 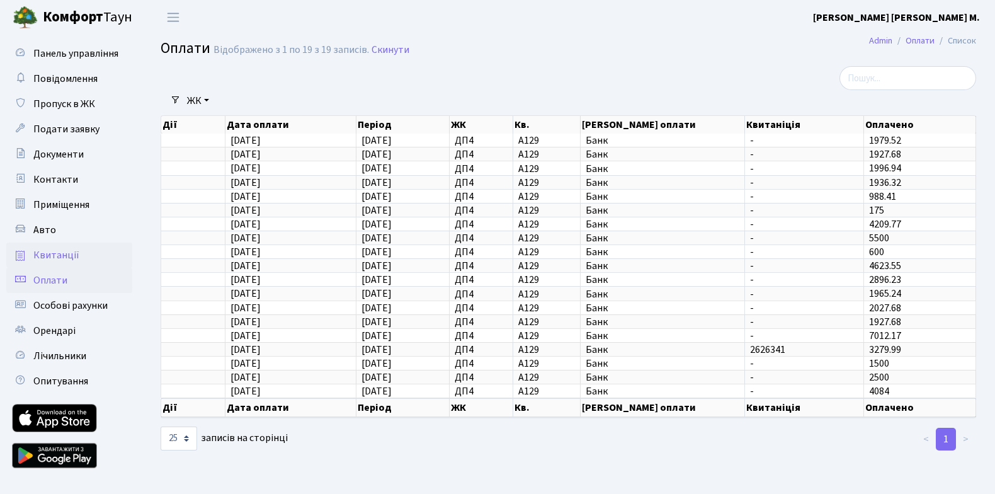 What do you see at coordinates (885, 350) in the screenshot?
I see `span: 3279.99` at bounding box center [885, 350].